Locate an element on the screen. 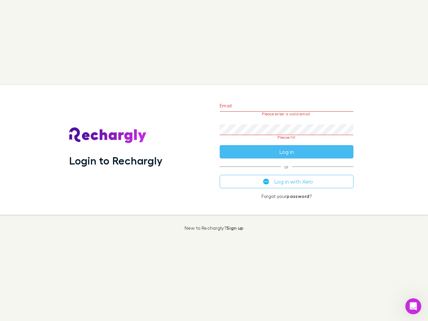  button: Log in is located at coordinates (287, 152).